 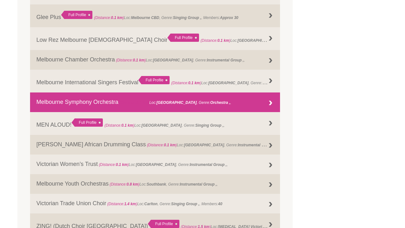 I want to click on strong: Melbourne CBD, so click(x=145, y=18).